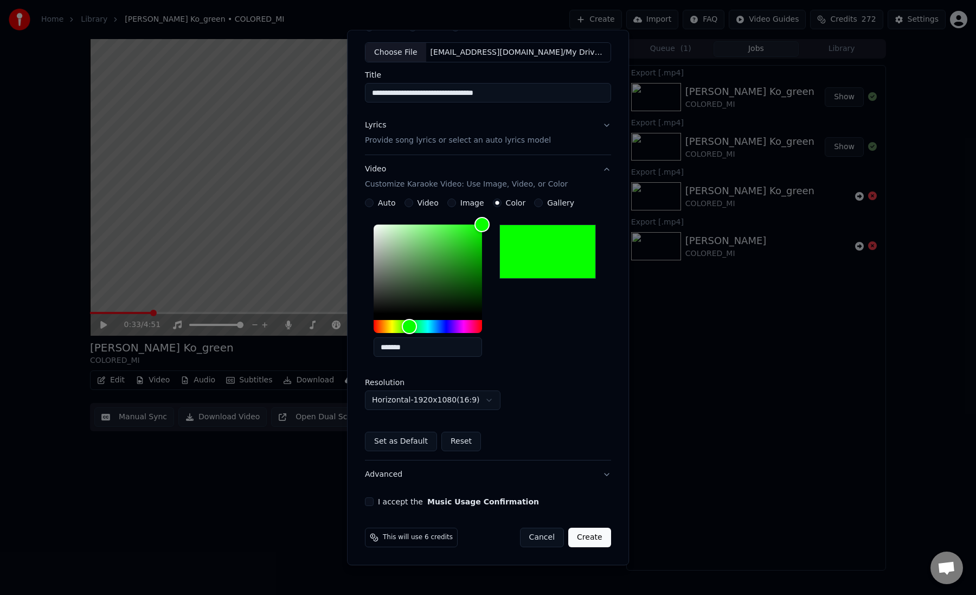  Describe the element at coordinates (458, 502) in the screenshot. I see `label: I accept the` at that location.